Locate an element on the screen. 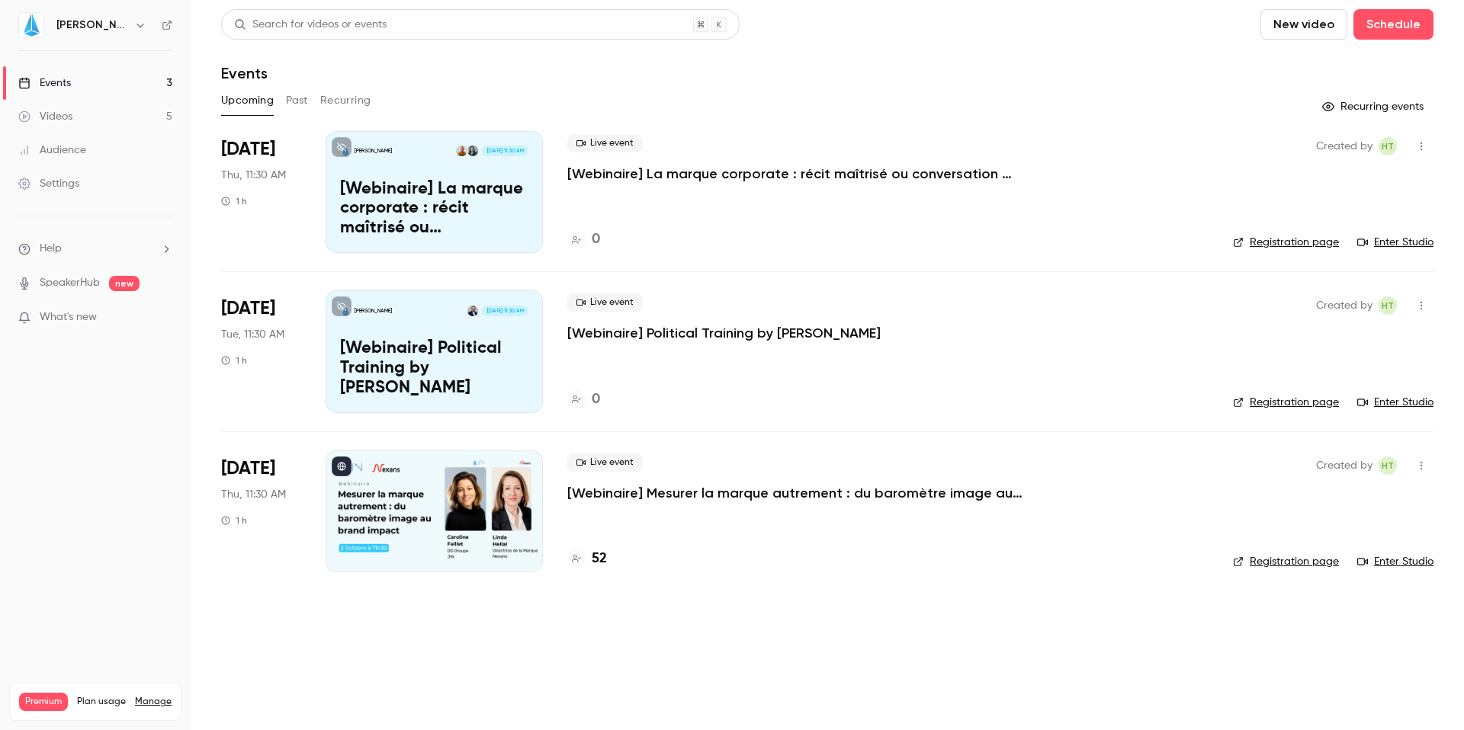  li: help-dropdown-opener is located at coordinates (95, 249).